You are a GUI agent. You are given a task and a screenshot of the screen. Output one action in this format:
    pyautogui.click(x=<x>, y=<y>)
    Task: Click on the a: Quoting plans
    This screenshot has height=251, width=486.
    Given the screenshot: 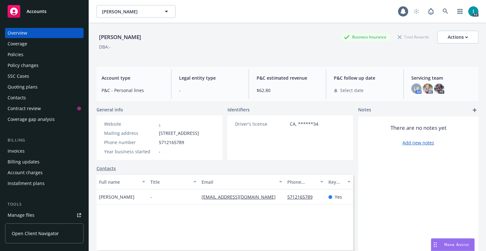 What is the action you would take?
    pyautogui.click(x=44, y=87)
    